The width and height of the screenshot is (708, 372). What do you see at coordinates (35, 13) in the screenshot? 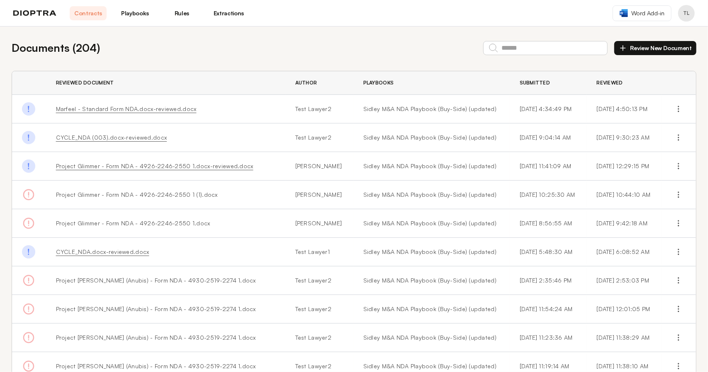
I see `img: logo` at bounding box center [35, 13].